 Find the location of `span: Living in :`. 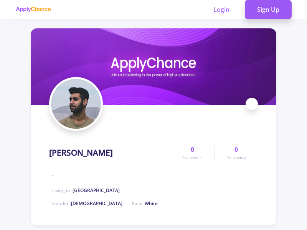

span: Living in : is located at coordinates (86, 190).